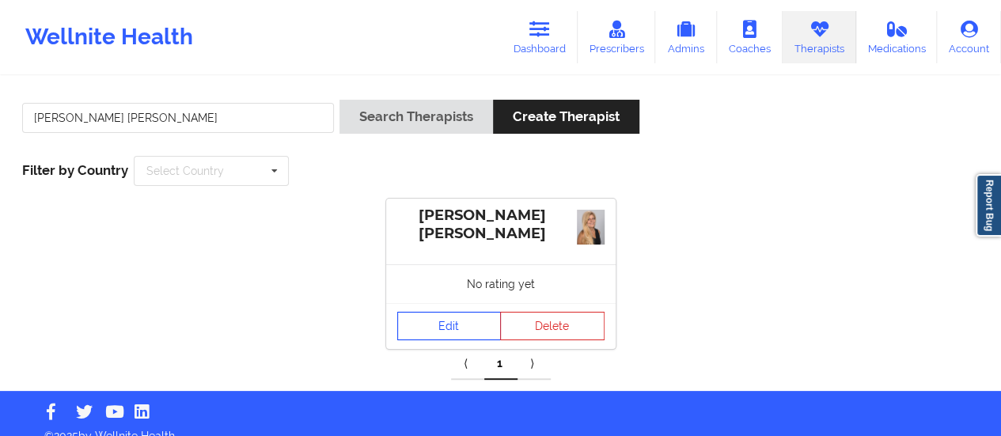 This screenshot has width=1001, height=436. I want to click on a: Coaches, so click(749, 37).